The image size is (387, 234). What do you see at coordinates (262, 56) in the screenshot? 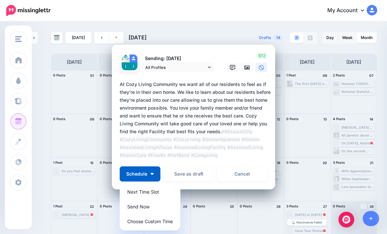
I see `span: 872` at bounding box center [262, 56].